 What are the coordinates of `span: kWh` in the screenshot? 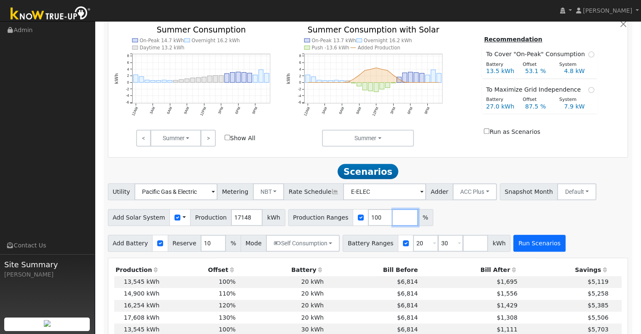 It's located at (274, 217).